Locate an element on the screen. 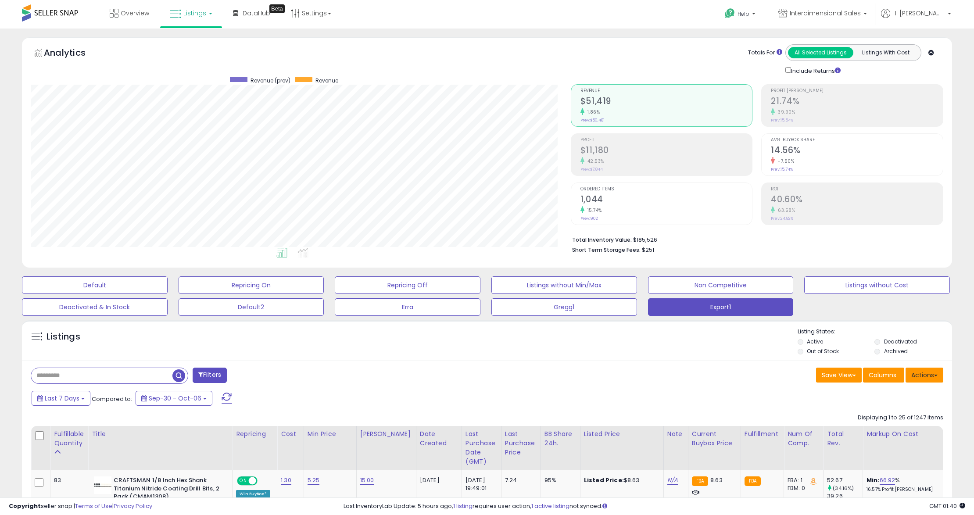  div: FBA: 1 is located at coordinates (802, 480).